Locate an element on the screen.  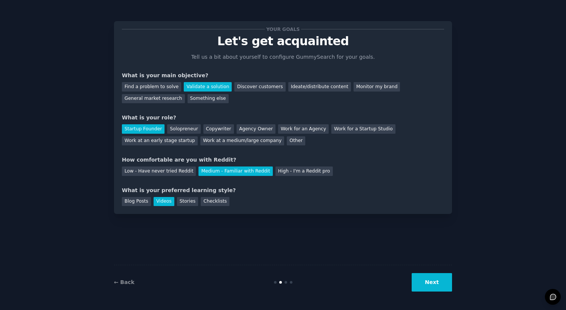
div: Find a problem to solve is located at coordinates (151, 87).